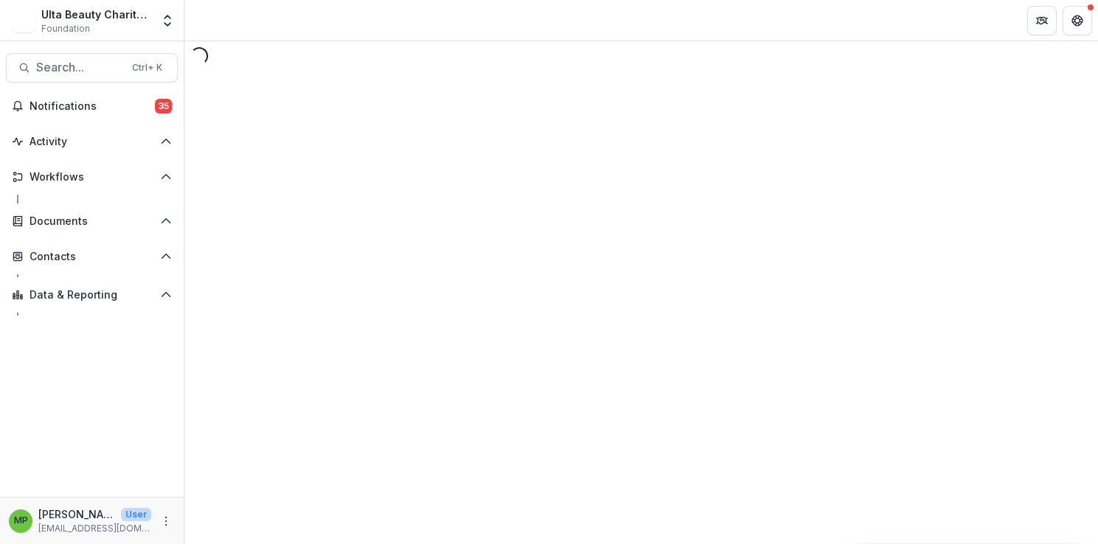 The height and width of the screenshot is (544, 1098). What do you see at coordinates (91, 142) in the screenshot?
I see `span: Activity` at bounding box center [91, 142].